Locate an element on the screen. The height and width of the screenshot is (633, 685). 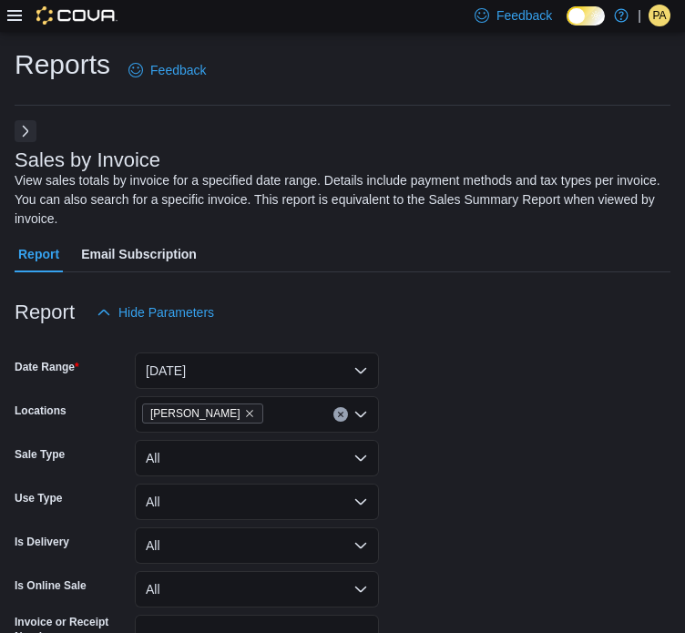
label: Use Type is located at coordinates (38, 498).